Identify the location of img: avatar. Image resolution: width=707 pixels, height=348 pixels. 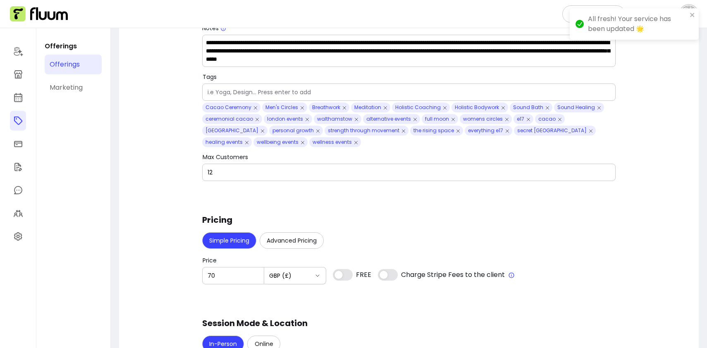
(689, 14).